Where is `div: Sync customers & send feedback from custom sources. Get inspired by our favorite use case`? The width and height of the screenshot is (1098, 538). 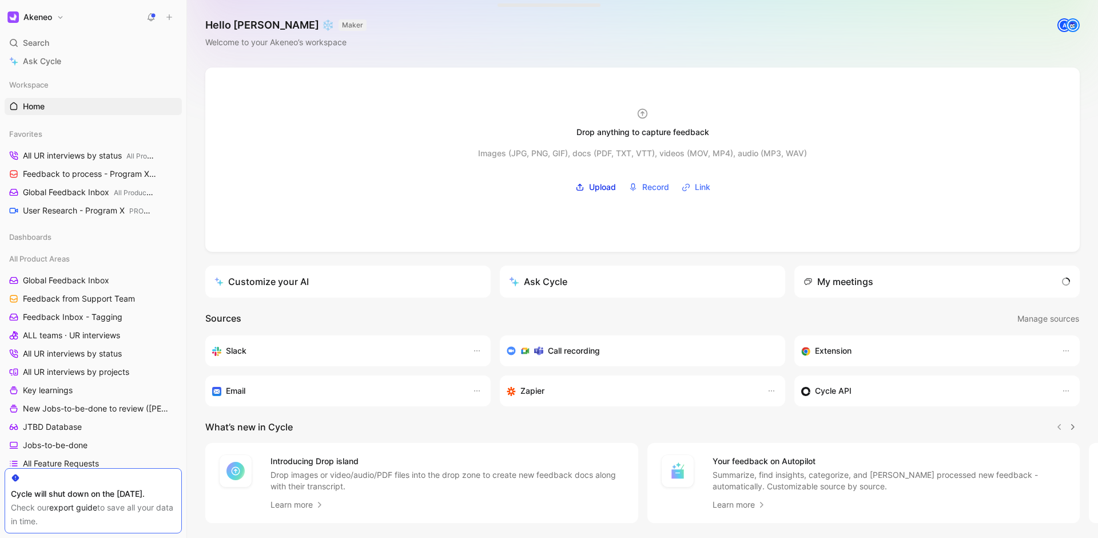 div: Sync customers & send feedback from custom sources. Get inspired by our favorite use case is located at coordinates (925, 391).